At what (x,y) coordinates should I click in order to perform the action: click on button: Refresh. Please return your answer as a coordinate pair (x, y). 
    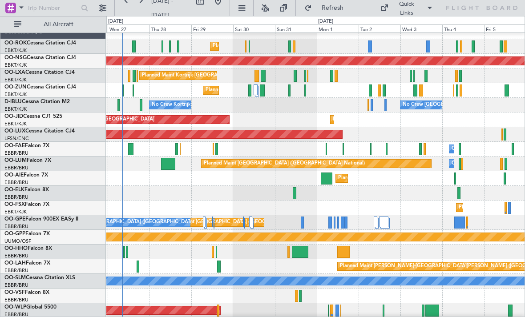
    Looking at the image, I should click on (327, 8).